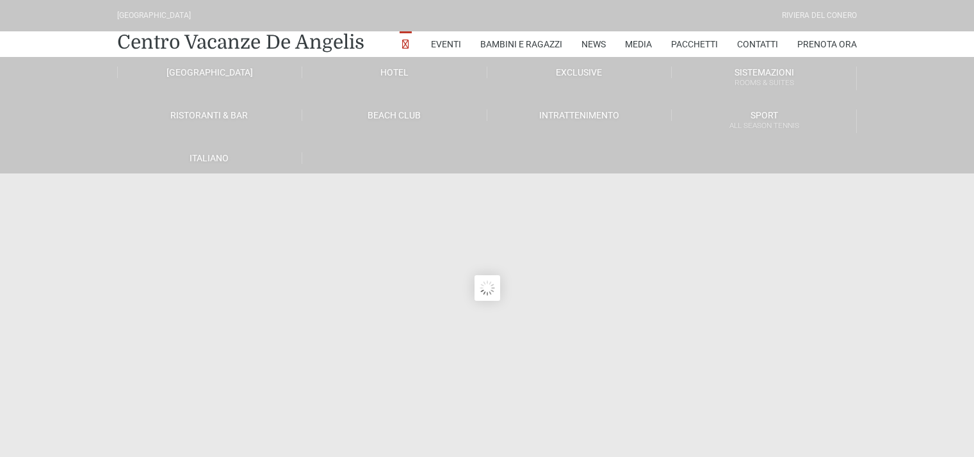  What do you see at coordinates (241, 42) in the screenshot?
I see `a: Centro Vacanze De Angelis` at bounding box center [241, 42].